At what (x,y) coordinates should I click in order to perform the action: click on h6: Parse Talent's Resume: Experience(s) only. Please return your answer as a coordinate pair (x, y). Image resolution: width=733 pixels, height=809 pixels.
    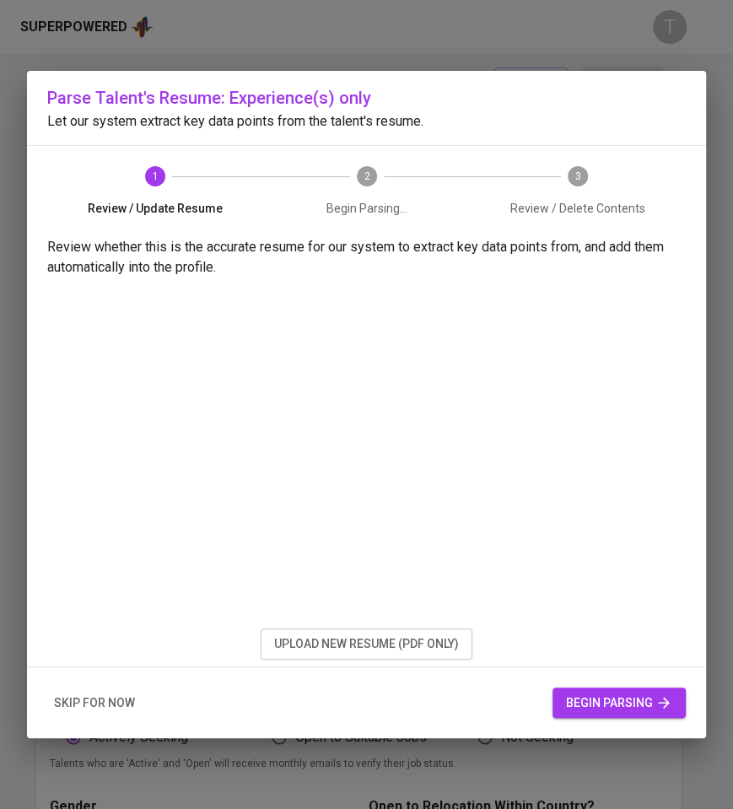
    Looking at the image, I should click on (366, 98).